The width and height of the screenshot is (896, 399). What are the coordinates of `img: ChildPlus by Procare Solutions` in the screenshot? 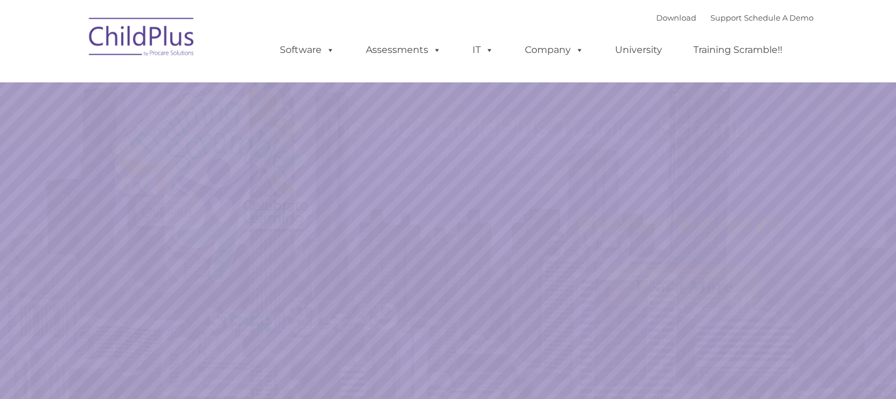 It's located at (142, 39).